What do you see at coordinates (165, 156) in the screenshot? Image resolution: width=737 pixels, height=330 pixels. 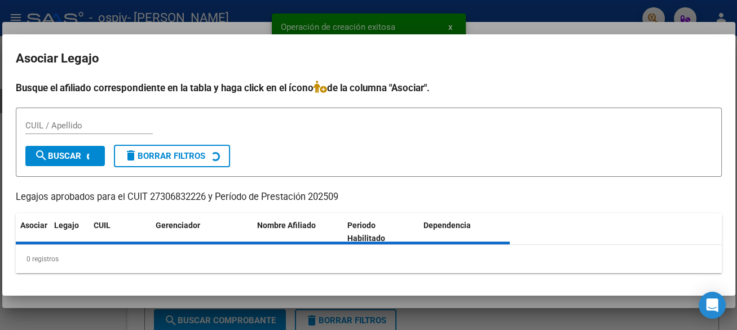 I see `span: Borrar Filtros` at bounding box center [165, 156].